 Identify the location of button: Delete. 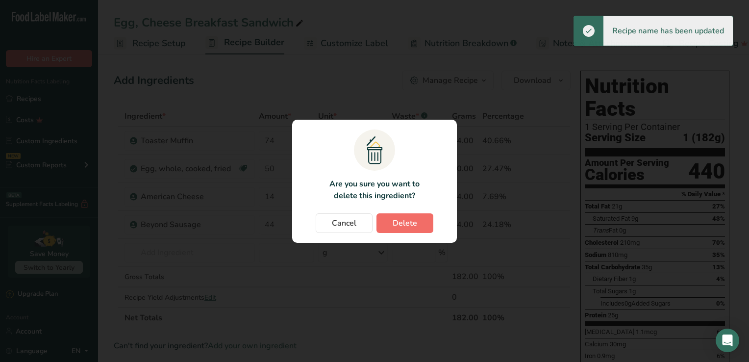
(405, 223).